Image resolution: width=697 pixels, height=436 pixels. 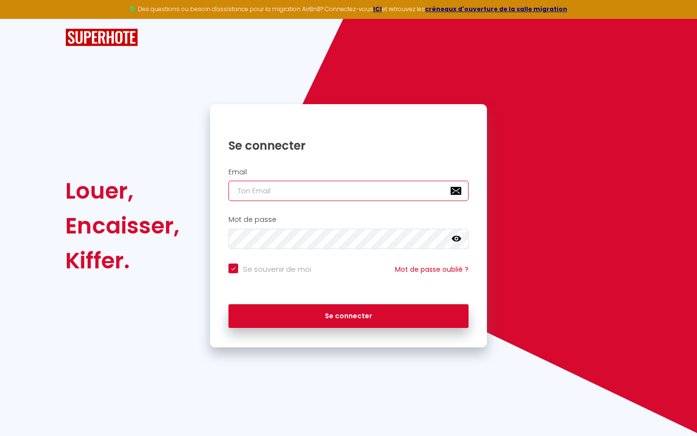 What do you see at coordinates (348, 172) in the screenshot?
I see `h2: Email` at bounding box center [348, 172].